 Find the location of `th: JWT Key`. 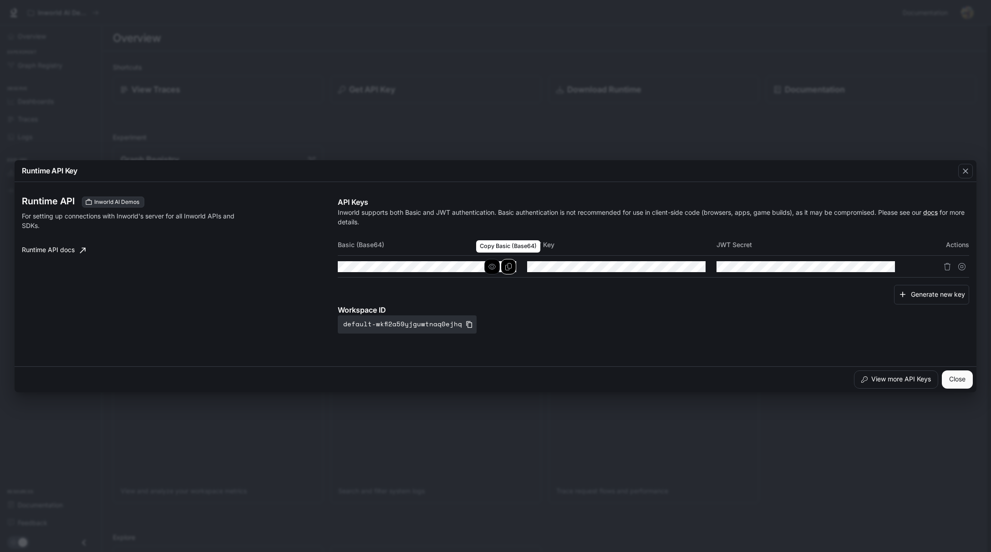

th: JWT Key is located at coordinates (622, 245).